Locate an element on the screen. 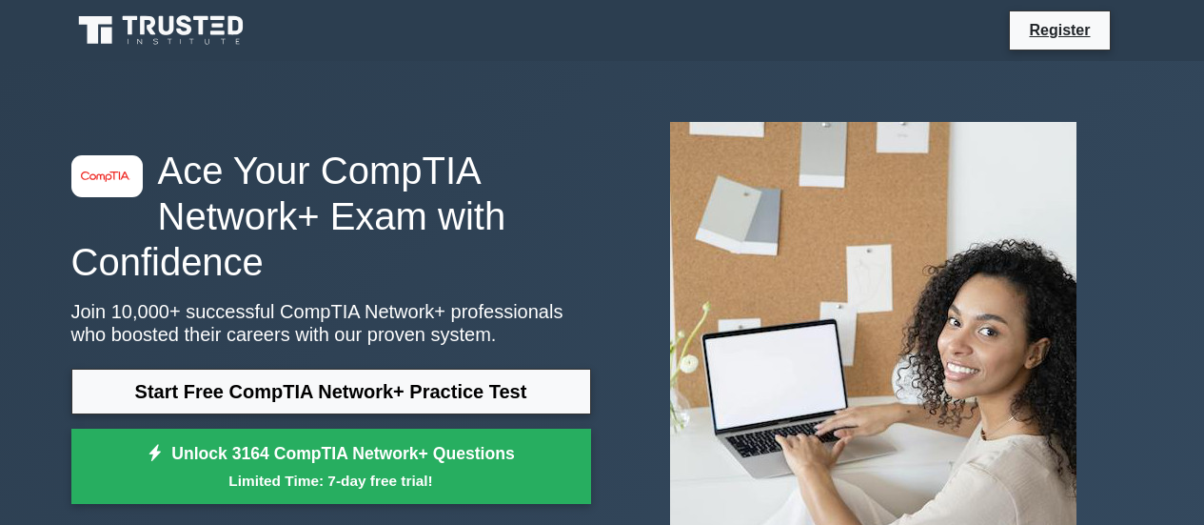 Image resolution: width=1204 pixels, height=525 pixels. a: Unlock 3164 CompTIA Network+ QuestionsLimited Time: 7-day free trial! is located at coordinates (331, 466).